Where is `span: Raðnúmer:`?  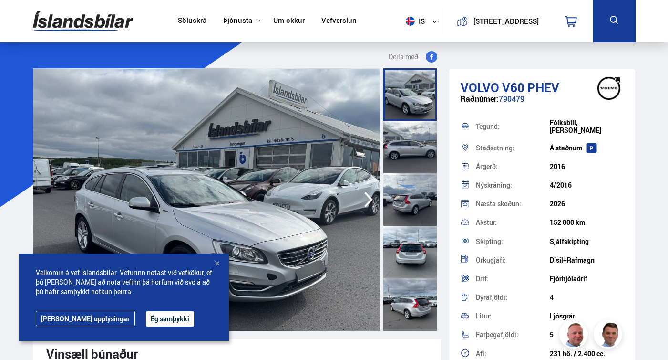 span: Raðnúmer: is located at coordinates (480, 99).